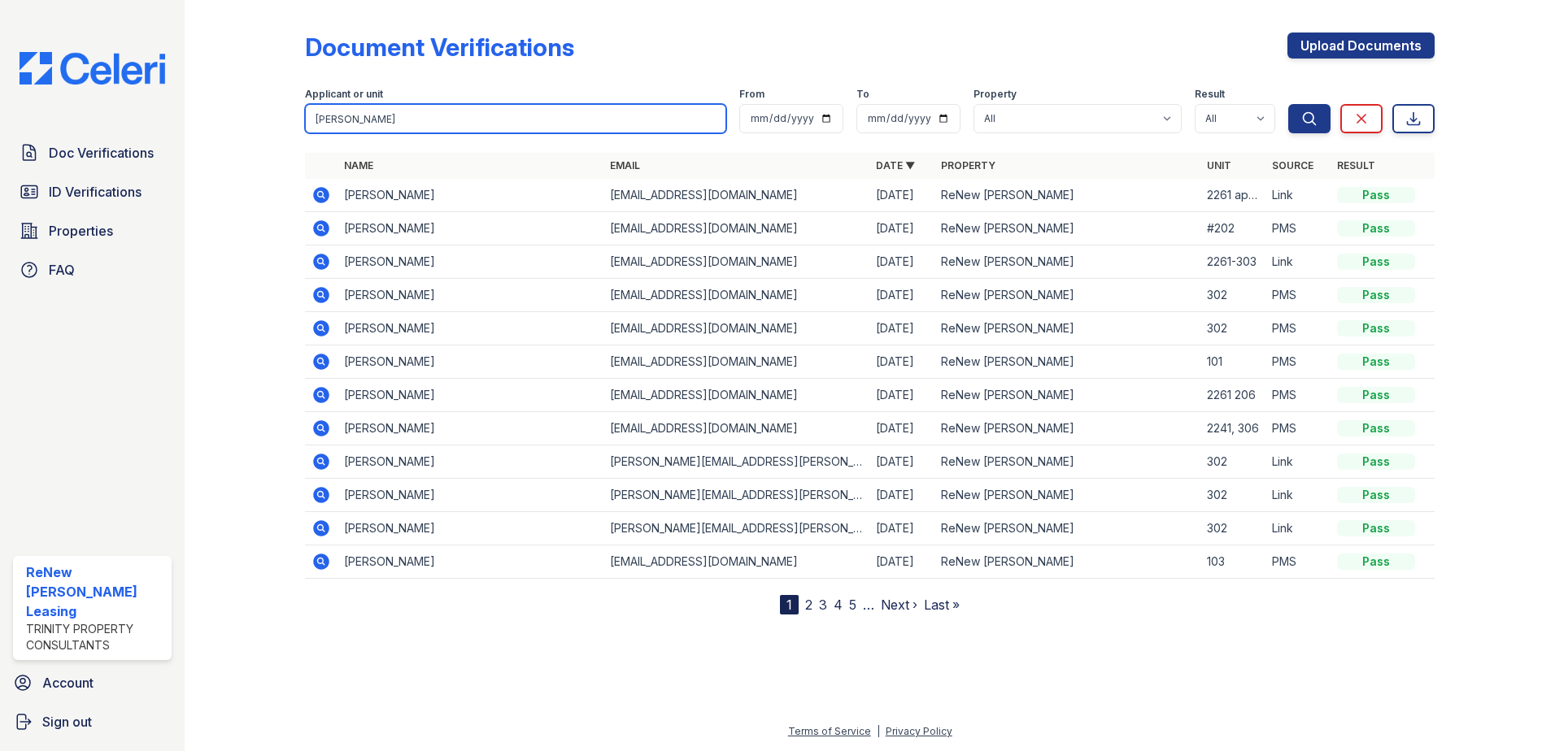  What do you see at coordinates (95, 638) in the screenshot?
I see `div: Trinity Property Consultants` at bounding box center [95, 638].